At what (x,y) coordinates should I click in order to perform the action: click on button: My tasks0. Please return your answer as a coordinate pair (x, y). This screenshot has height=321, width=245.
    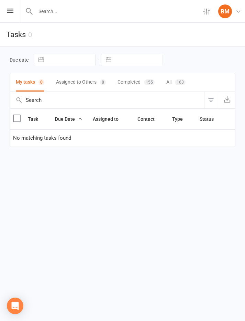
    Looking at the image, I should click on (30, 82).